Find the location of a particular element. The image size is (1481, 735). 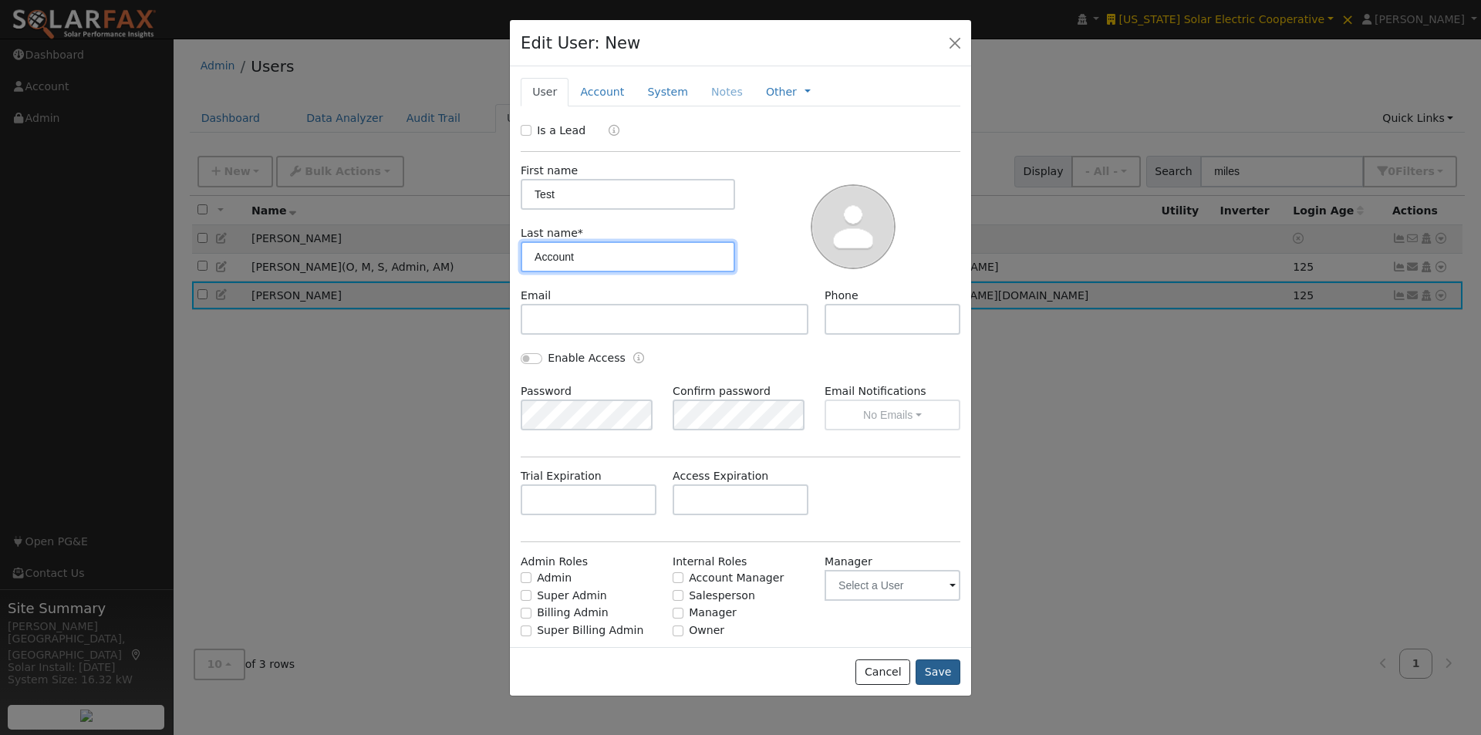

input: Salesperson is located at coordinates (678, 595).